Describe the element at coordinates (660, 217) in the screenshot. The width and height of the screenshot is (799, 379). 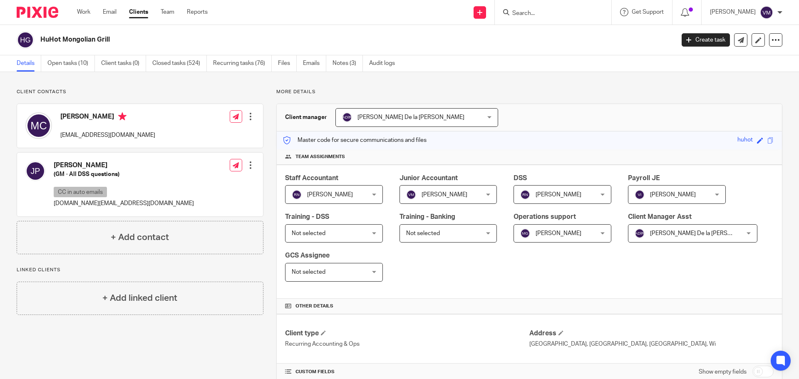
I see `span: Client Manager Asst` at that location.